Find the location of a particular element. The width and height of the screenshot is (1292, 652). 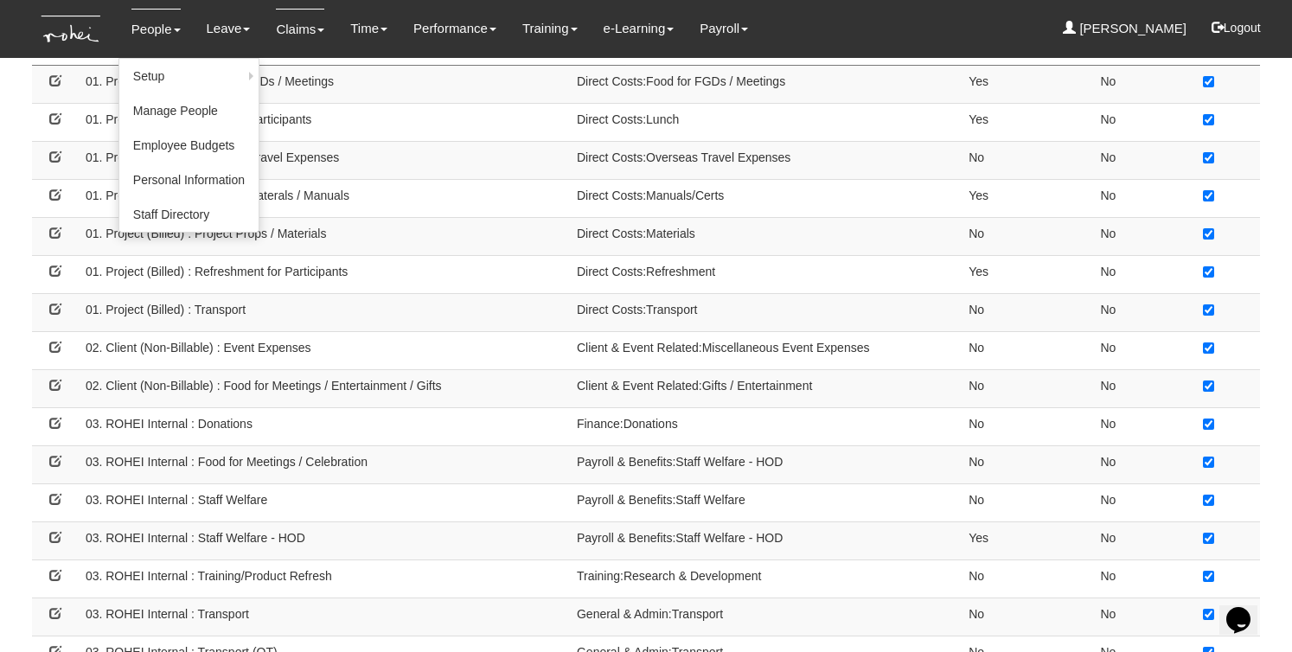

td: 01. Project (Billed) : Refreshment for Participants is located at coordinates (324, 274).